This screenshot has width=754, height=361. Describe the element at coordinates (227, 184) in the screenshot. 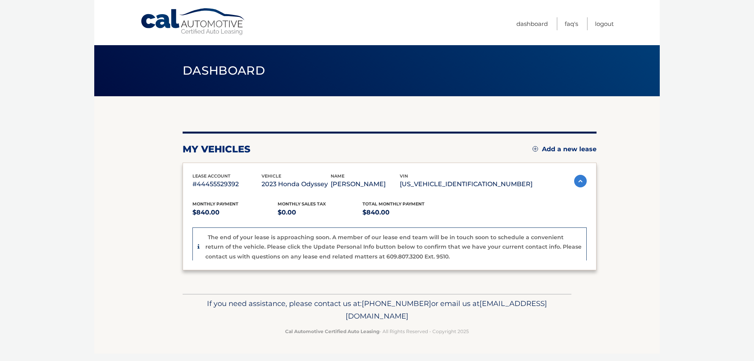

I see `p: #44455529392` at that location.